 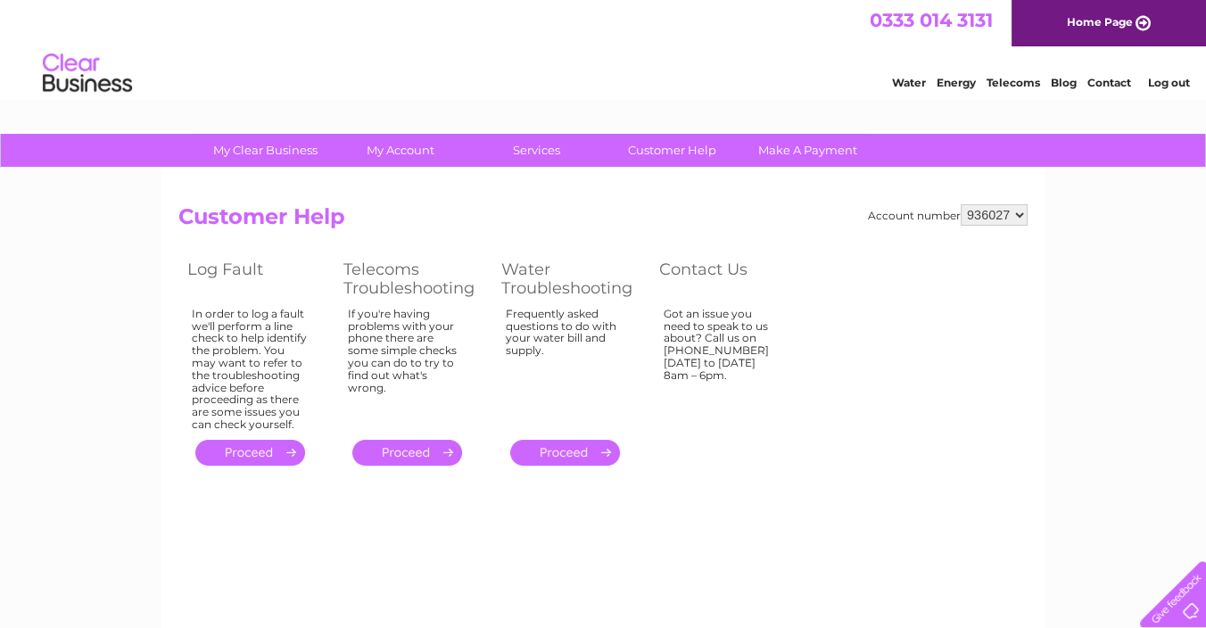 I want to click on a: Energy, so click(x=956, y=82).